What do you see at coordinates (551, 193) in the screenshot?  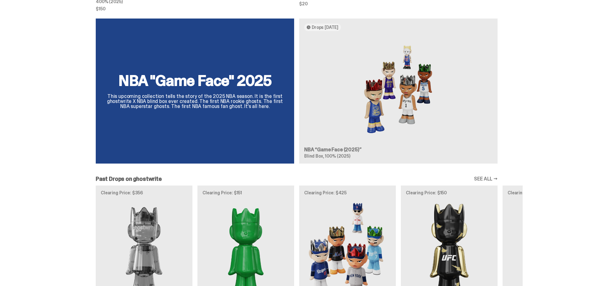 I see `p: Clearing Price: $100` at bounding box center [551, 193].